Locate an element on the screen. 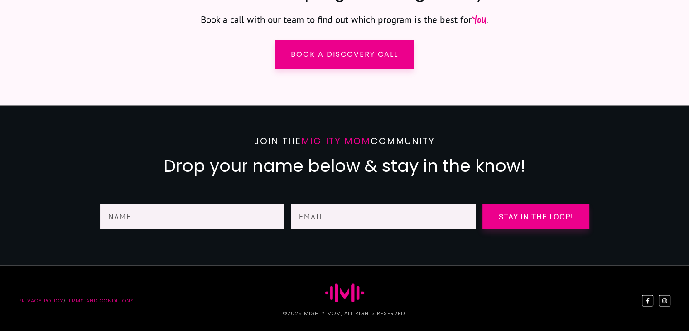  p: Join the Community is located at coordinates (345, 142).